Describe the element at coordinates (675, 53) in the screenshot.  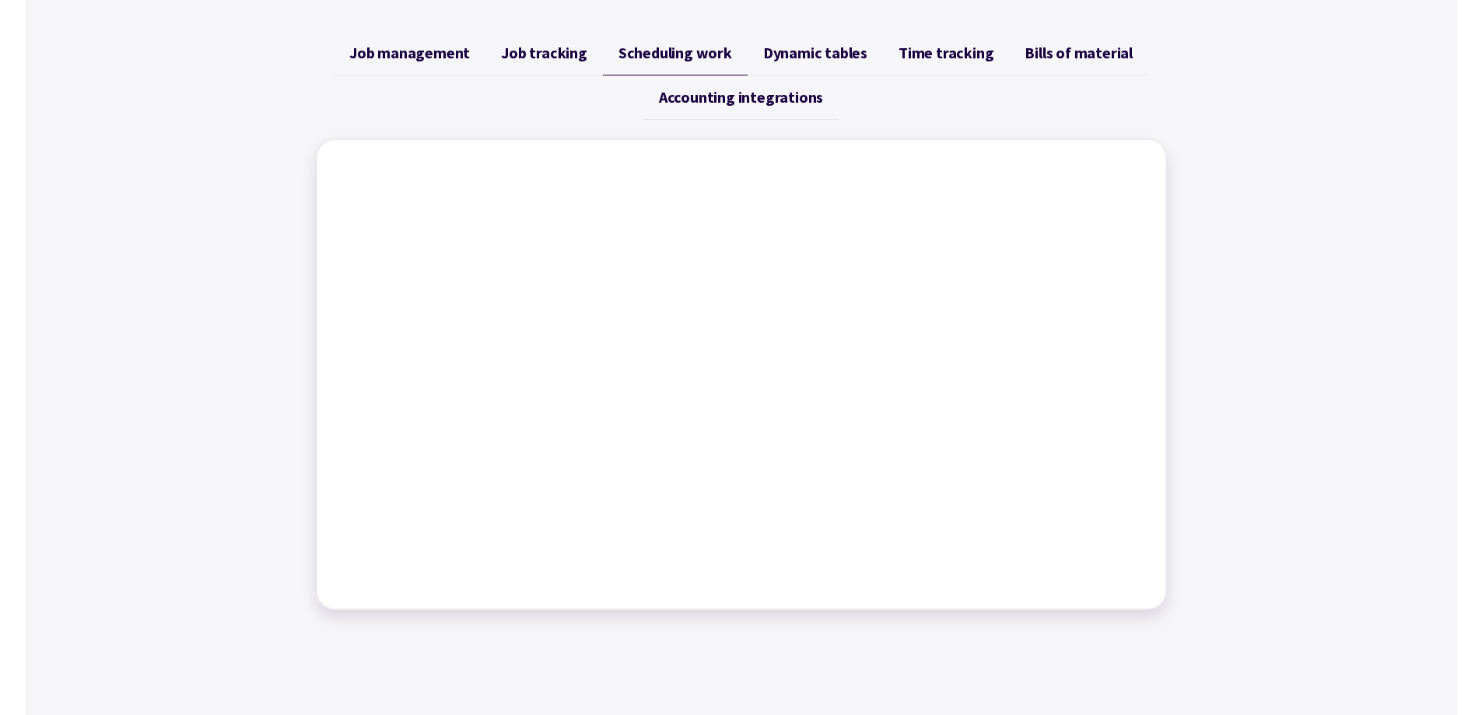
I see `span: Scheduling work` at that location.